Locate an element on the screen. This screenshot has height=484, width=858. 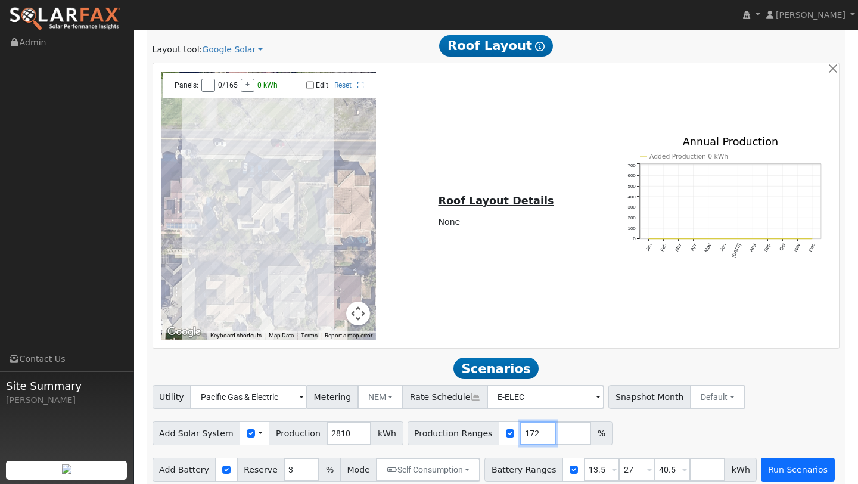
text: Added Production 0 kWh is located at coordinates (689, 156).